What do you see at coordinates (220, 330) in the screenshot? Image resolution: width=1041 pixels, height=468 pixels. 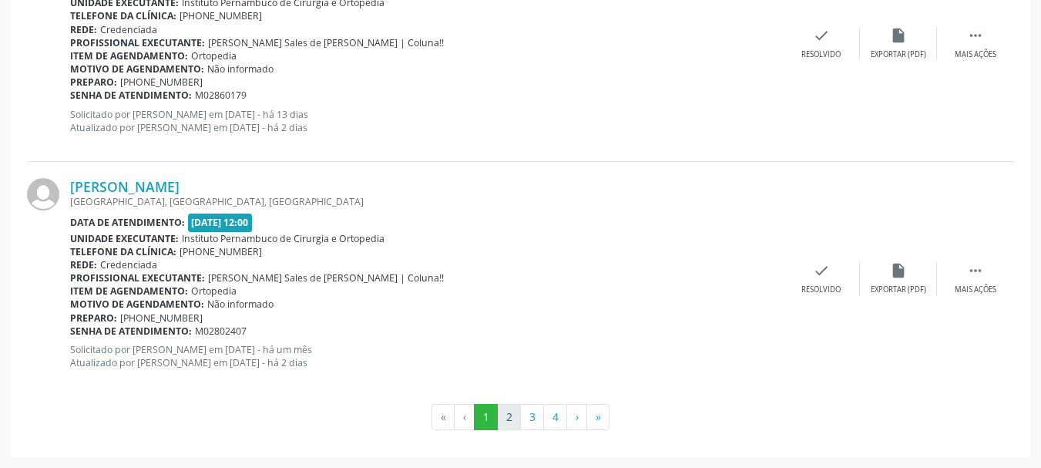 I see `span: M02802407` at bounding box center [220, 330].